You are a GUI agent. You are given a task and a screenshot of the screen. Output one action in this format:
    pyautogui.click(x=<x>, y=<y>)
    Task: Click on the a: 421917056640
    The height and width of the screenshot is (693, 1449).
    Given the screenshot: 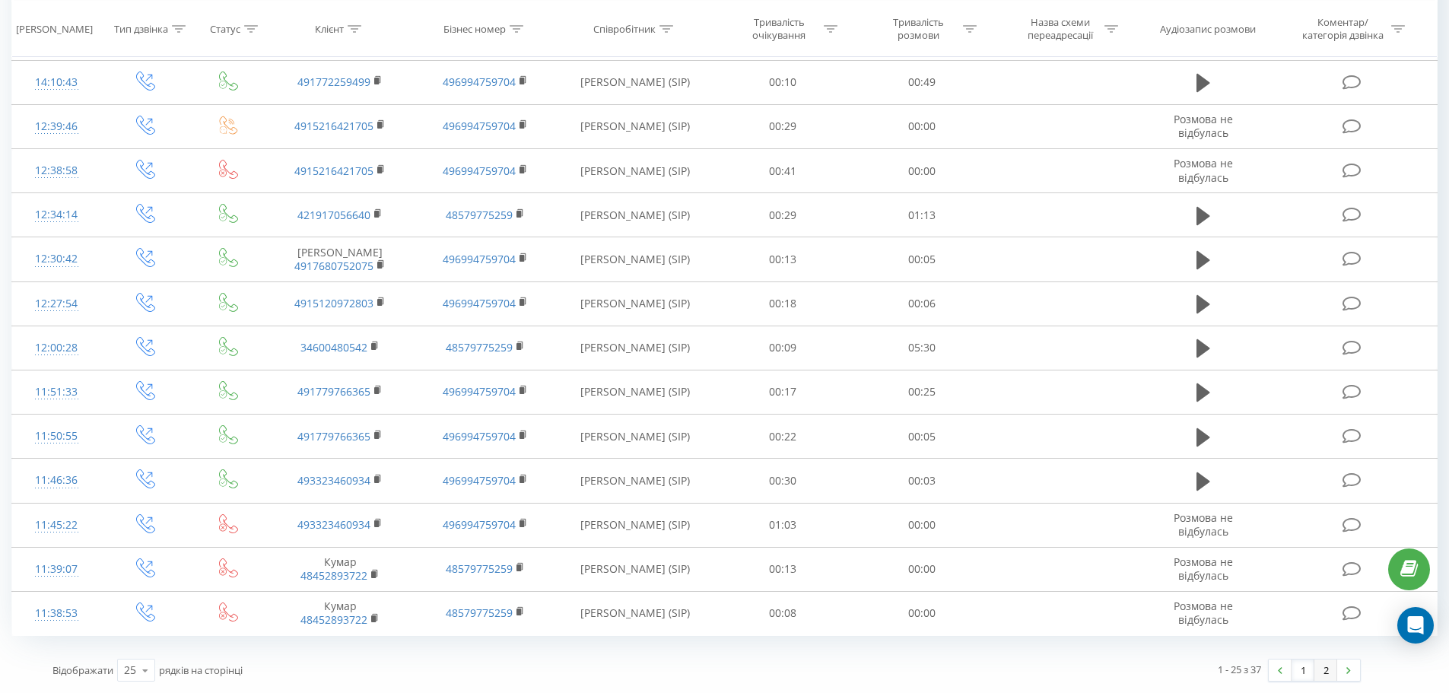 What is the action you would take?
    pyautogui.click(x=334, y=215)
    